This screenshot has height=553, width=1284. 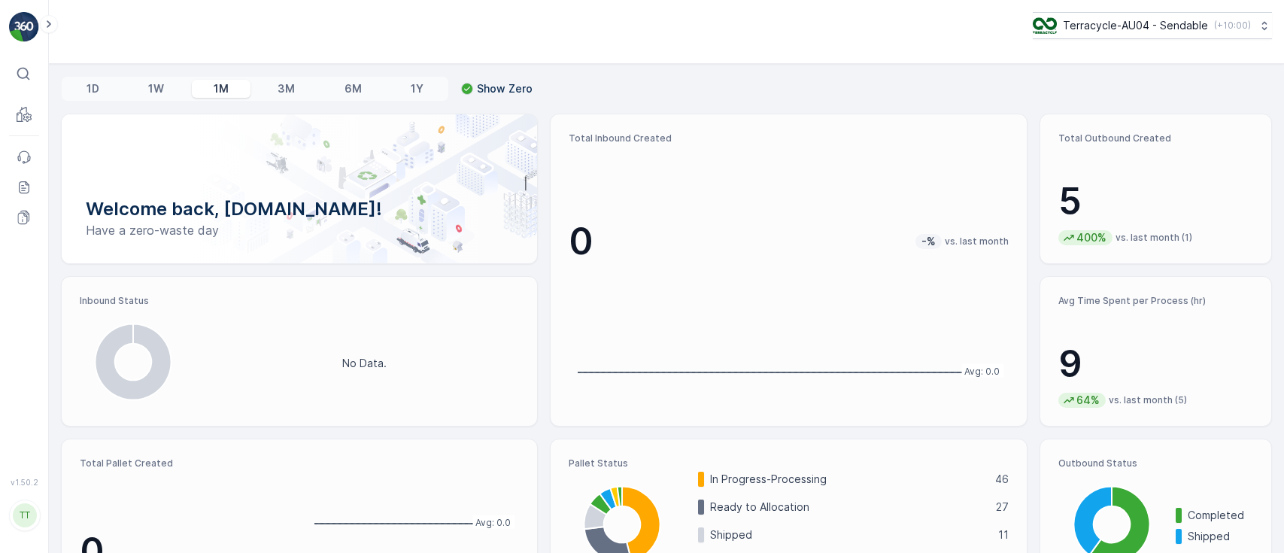 What do you see at coordinates (156, 89) in the screenshot?
I see `p: 1W` at bounding box center [156, 89].